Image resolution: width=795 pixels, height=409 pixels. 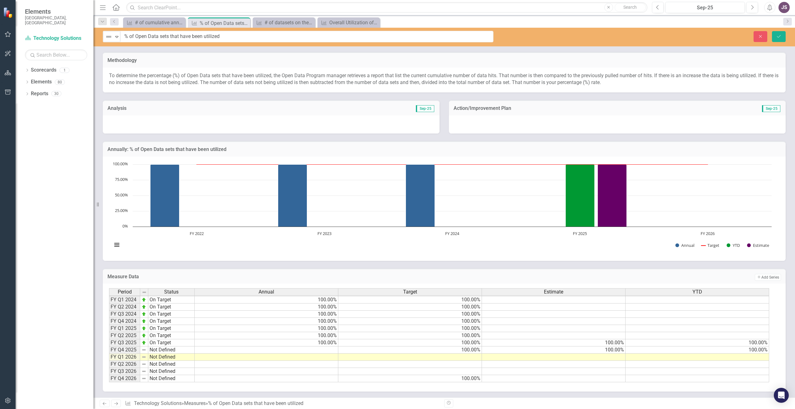 What do you see at coordinates (56, 55) in the screenshot?
I see `input: Search Below...` at bounding box center [56, 55].